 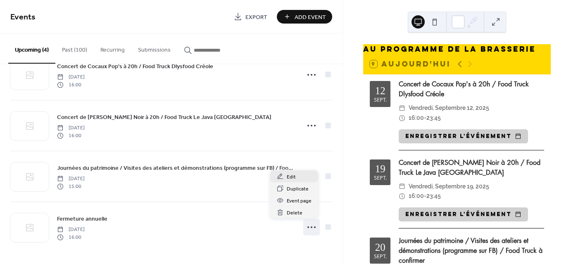 What do you see at coordinates (135, 66) in the screenshot?
I see `a: Concert de Cocaux Pop's à 20h / Food Truck Dlysfood Créole` at bounding box center [135, 66].